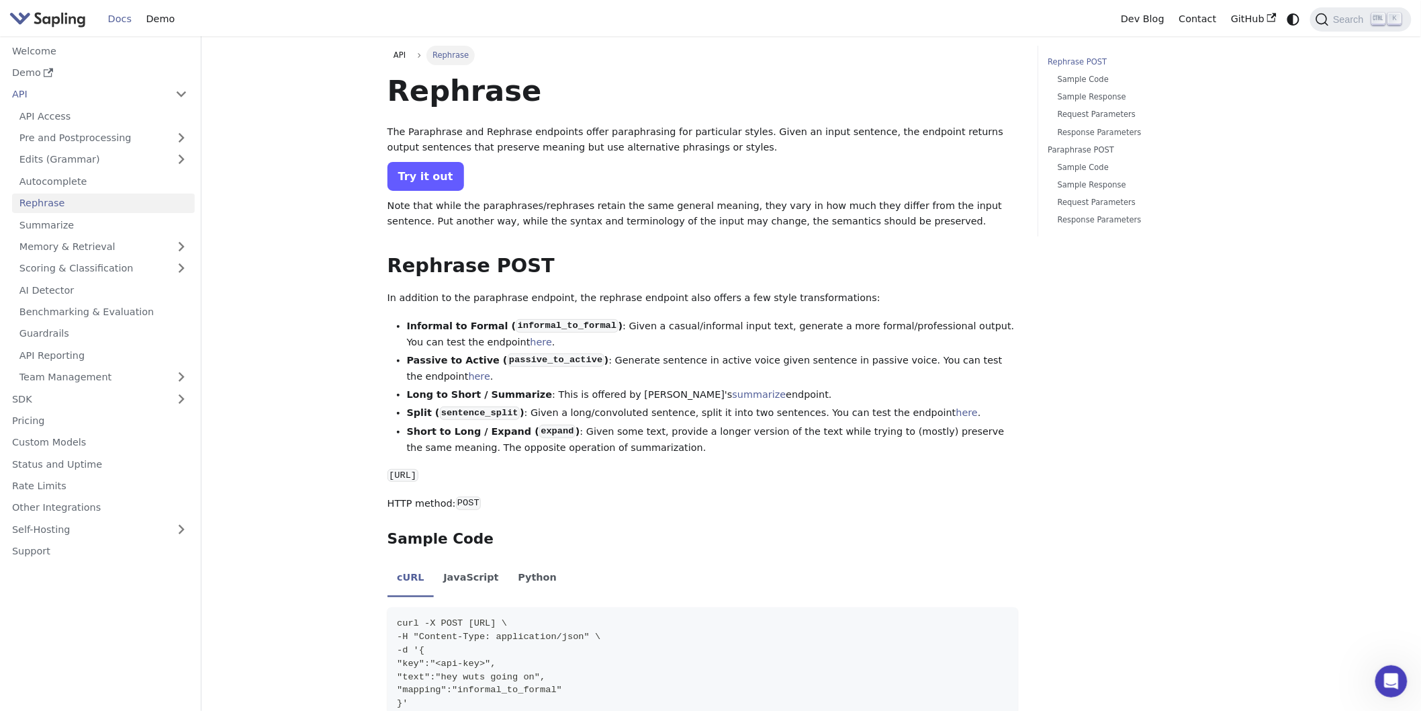 Image resolution: width=1421 pixels, height=711 pixels. What do you see at coordinates (1139, 62) in the screenshot?
I see `a: Rephrase POST` at bounding box center [1139, 62].